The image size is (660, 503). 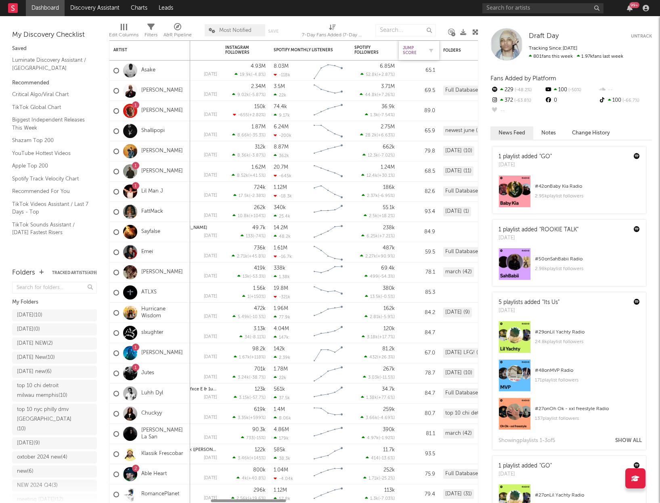 What do you see at coordinates (50, 140) in the screenshot?
I see `a: Shazam Top 200` at bounding box center [50, 140].